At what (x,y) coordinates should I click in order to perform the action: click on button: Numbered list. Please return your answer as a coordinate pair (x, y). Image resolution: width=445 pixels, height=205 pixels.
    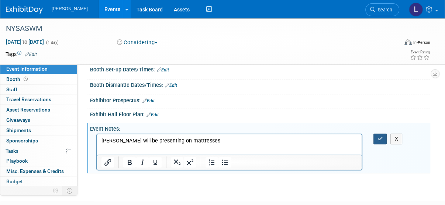
    Looking at the image, I should click on (212, 163).